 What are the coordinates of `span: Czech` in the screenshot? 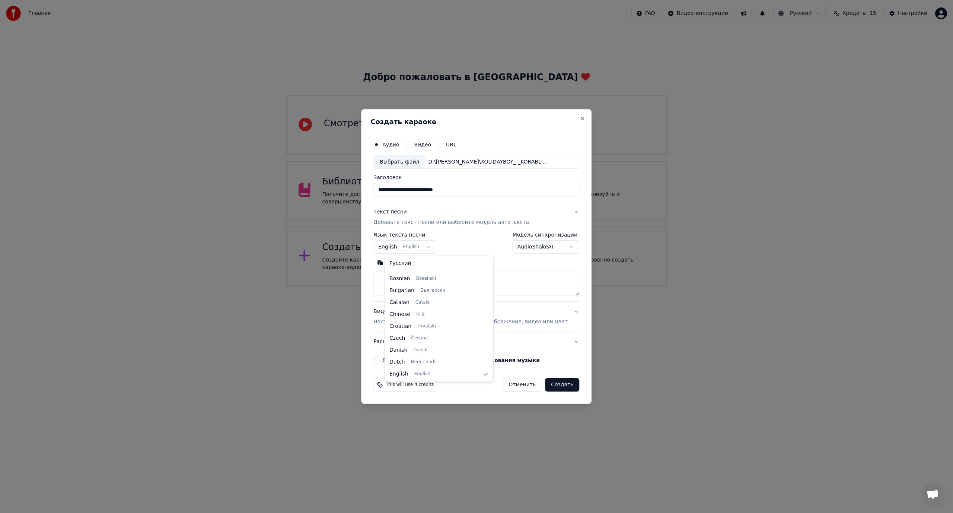 It's located at (397, 338).